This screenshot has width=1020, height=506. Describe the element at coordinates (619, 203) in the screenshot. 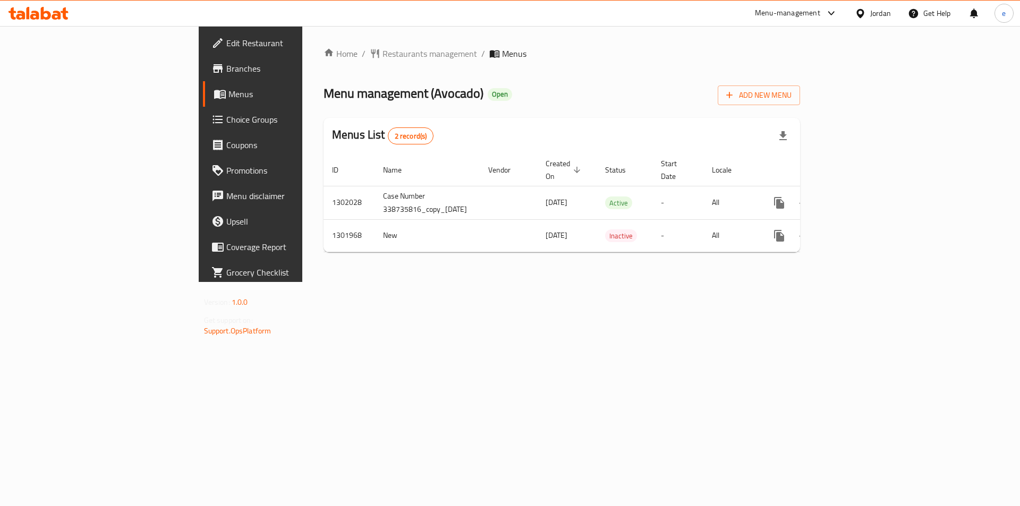

I see `div: Active` at that location.